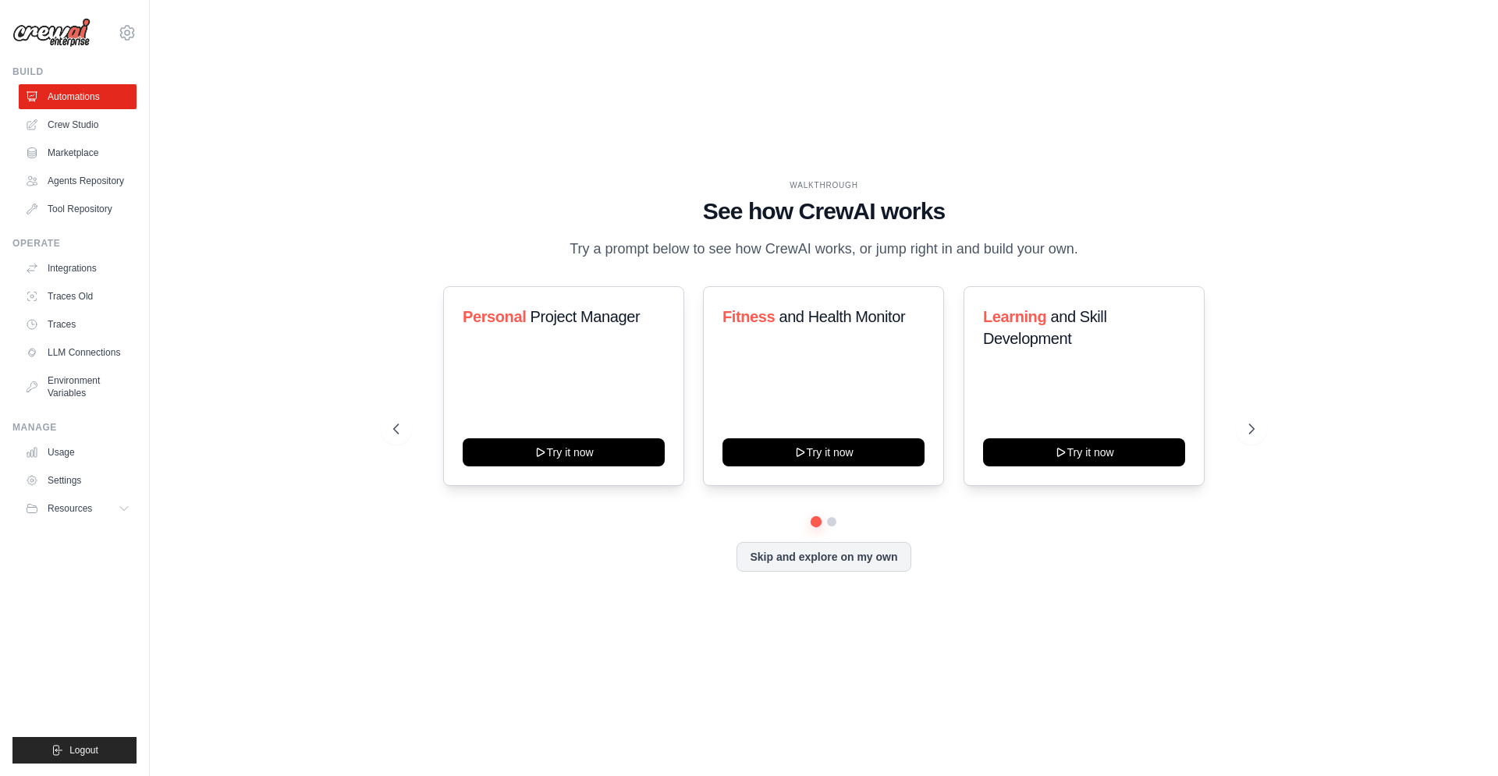  Describe the element at coordinates (77, 452) in the screenshot. I see `a: Usage` at that location.